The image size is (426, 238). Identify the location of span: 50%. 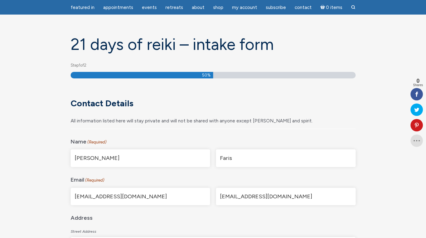
(206, 75).